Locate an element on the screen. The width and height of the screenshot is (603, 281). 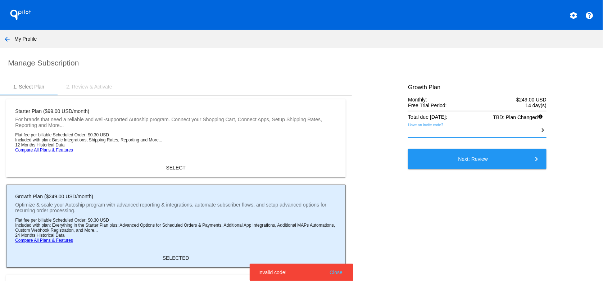
mat-card-subtitle: For brands that need a reliable and well-supported Autoship program. Connect your Shopping Cart, ... is located at coordinates (174, 122).